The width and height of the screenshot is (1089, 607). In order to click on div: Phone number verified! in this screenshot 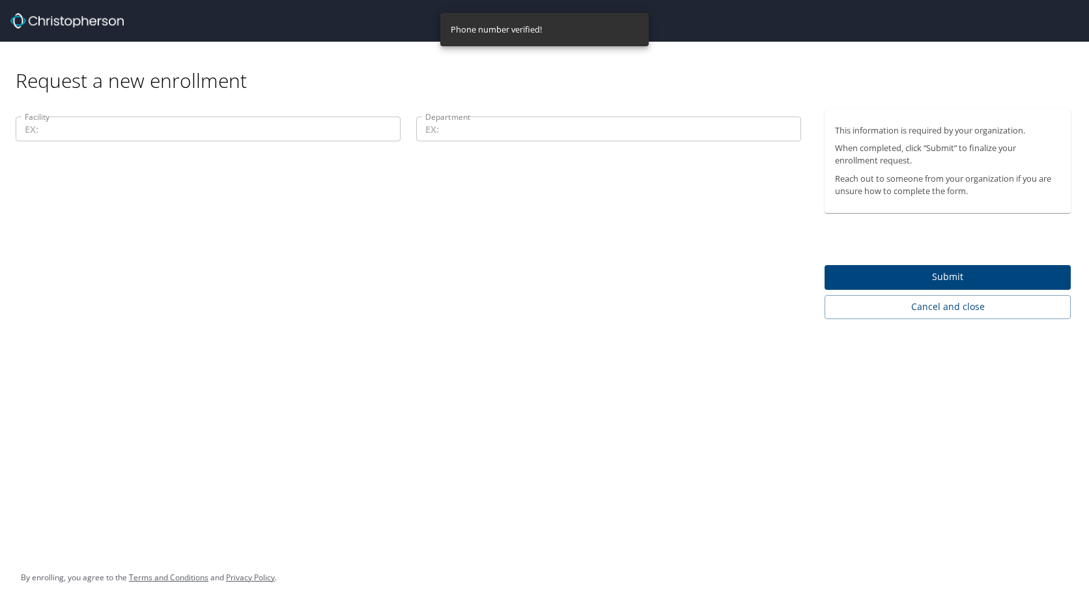, I will do `click(496, 29)`.